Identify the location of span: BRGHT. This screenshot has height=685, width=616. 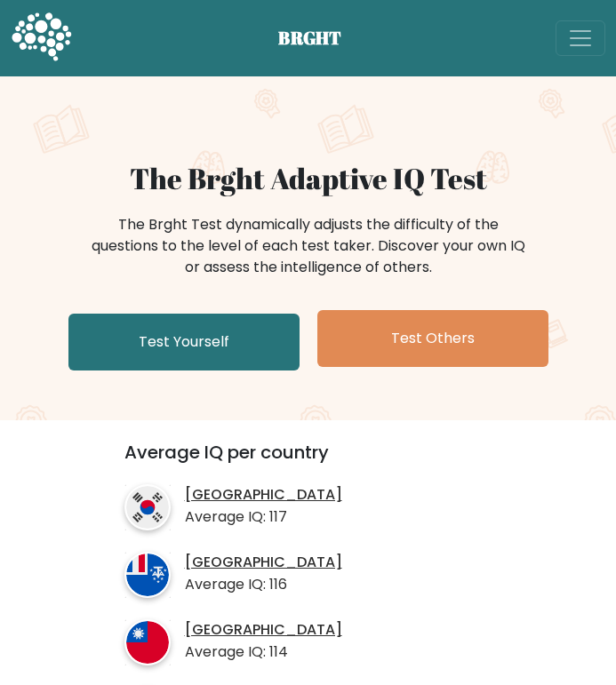
(321, 38).